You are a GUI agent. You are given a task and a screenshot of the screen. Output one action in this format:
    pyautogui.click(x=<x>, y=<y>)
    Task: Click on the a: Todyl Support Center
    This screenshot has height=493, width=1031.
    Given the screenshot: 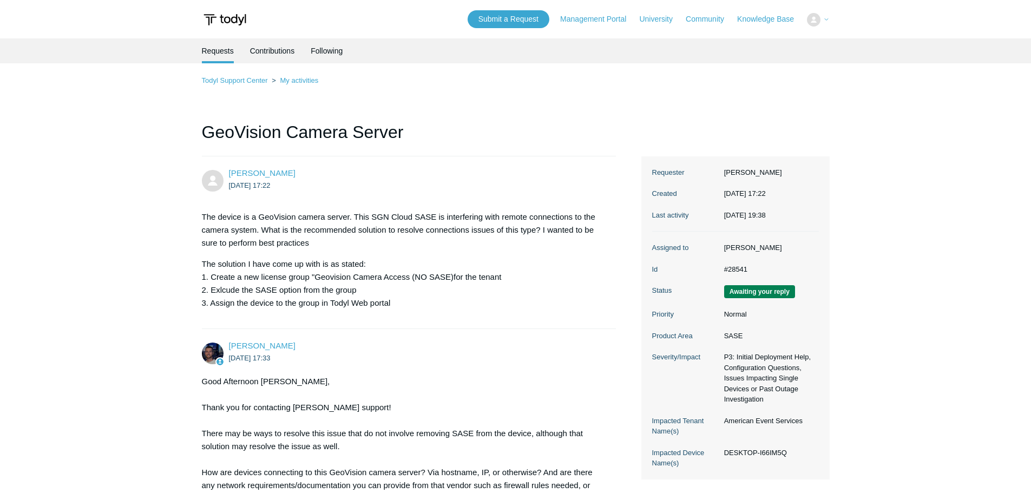 What is the action you would take?
    pyautogui.click(x=235, y=80)
    